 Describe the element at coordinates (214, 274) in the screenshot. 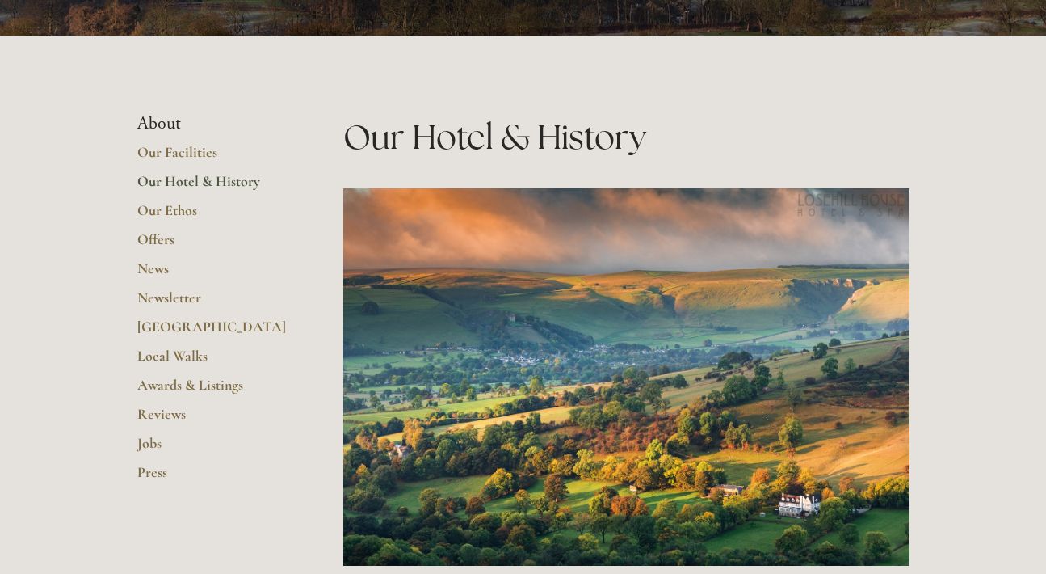

I see `a: News` at that location.